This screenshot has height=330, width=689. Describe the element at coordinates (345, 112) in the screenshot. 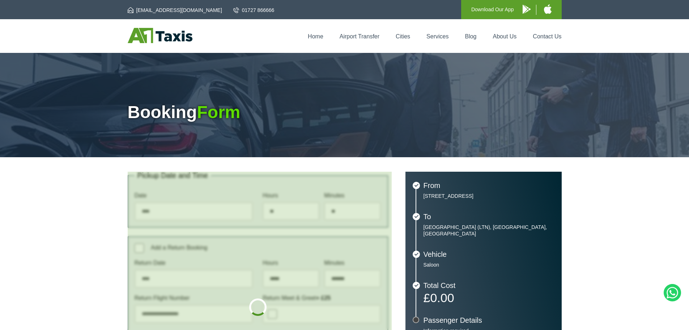

I see `h1: Booking` at that location.